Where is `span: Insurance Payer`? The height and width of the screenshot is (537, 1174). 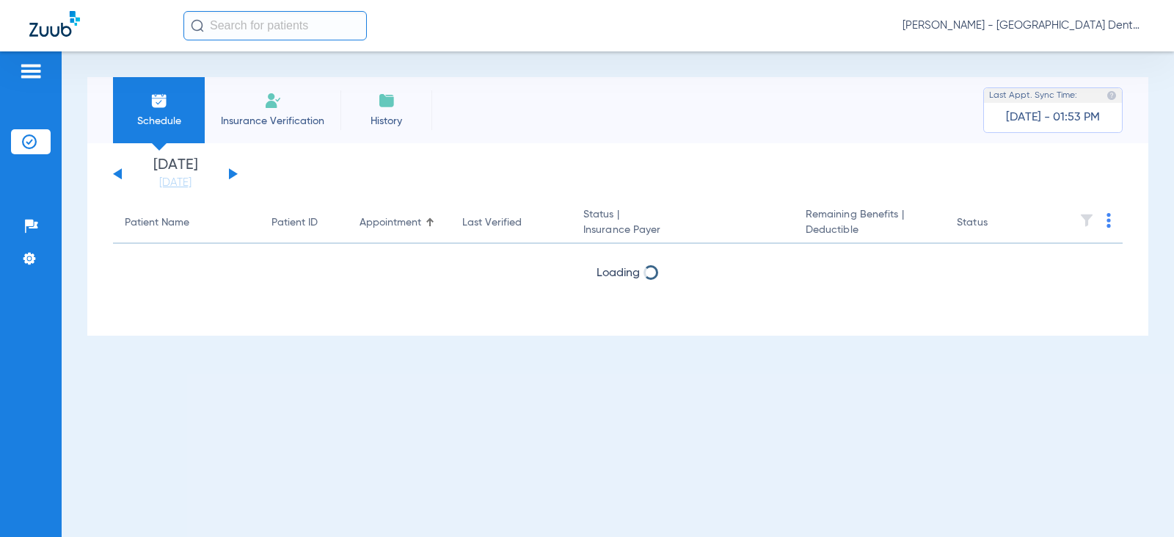
span: Insurance Payer is located at coordinates (683, 230).